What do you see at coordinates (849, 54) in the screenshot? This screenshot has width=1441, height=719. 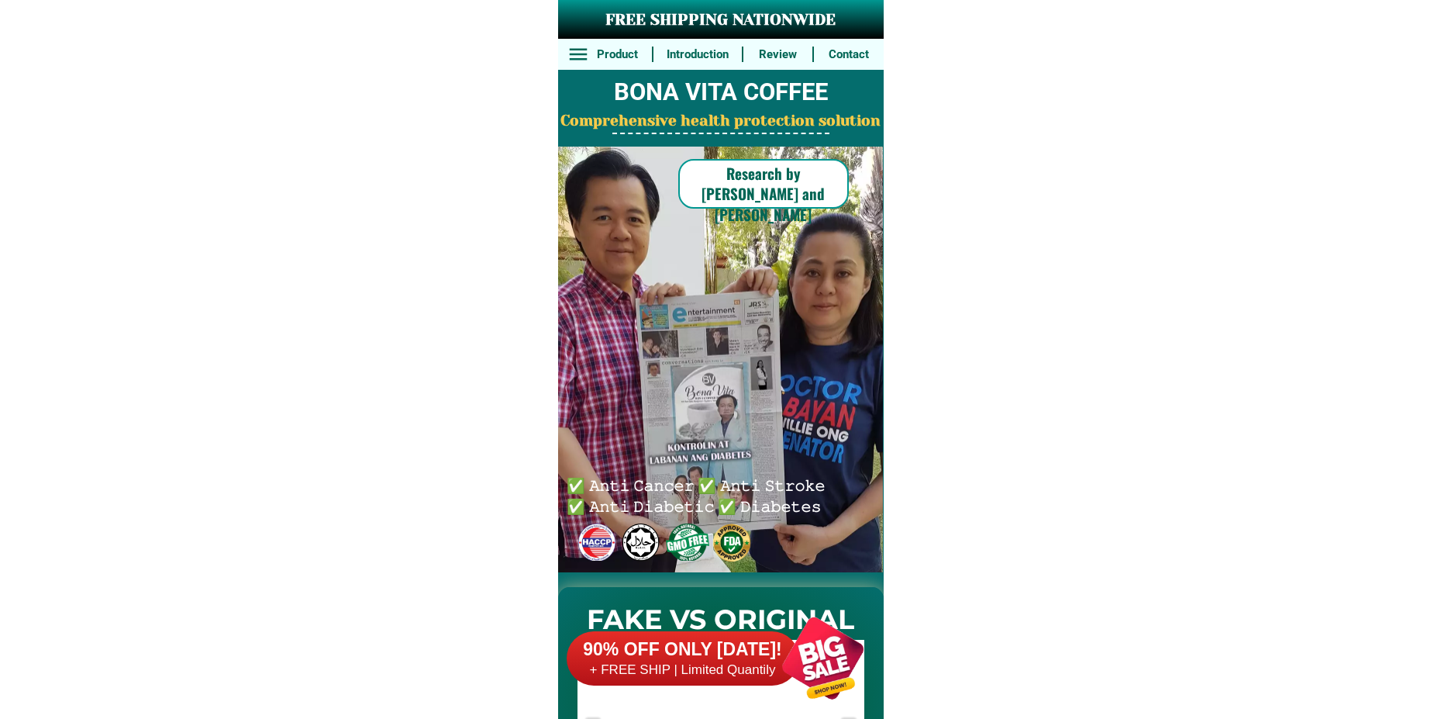 I see `h6: Contact` at bounding box center [849, 54].